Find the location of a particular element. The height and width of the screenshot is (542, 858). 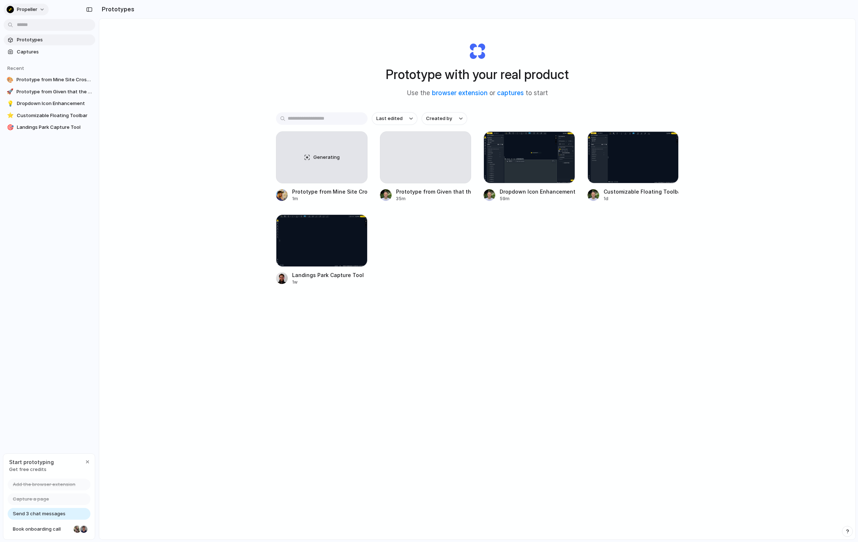

span: Get free credits is located at coordinates (31, 470).